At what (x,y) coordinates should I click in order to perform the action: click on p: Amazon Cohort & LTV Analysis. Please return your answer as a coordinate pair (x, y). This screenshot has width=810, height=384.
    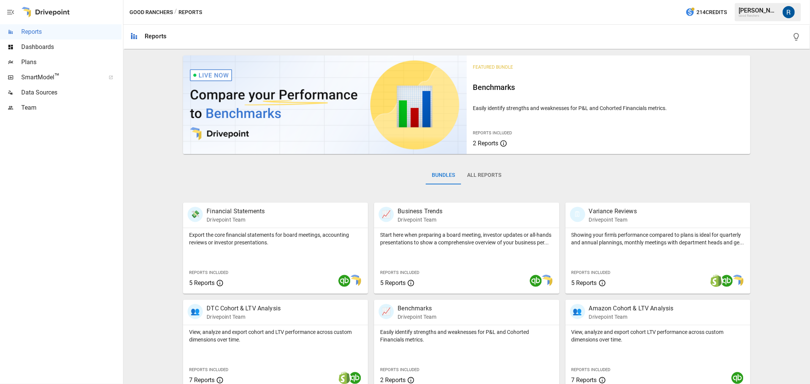
    Looking at the image, I should click on (631, 309).